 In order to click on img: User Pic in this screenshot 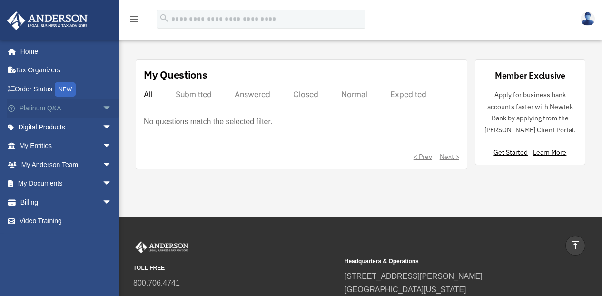, I will do `click(588, 19)`.